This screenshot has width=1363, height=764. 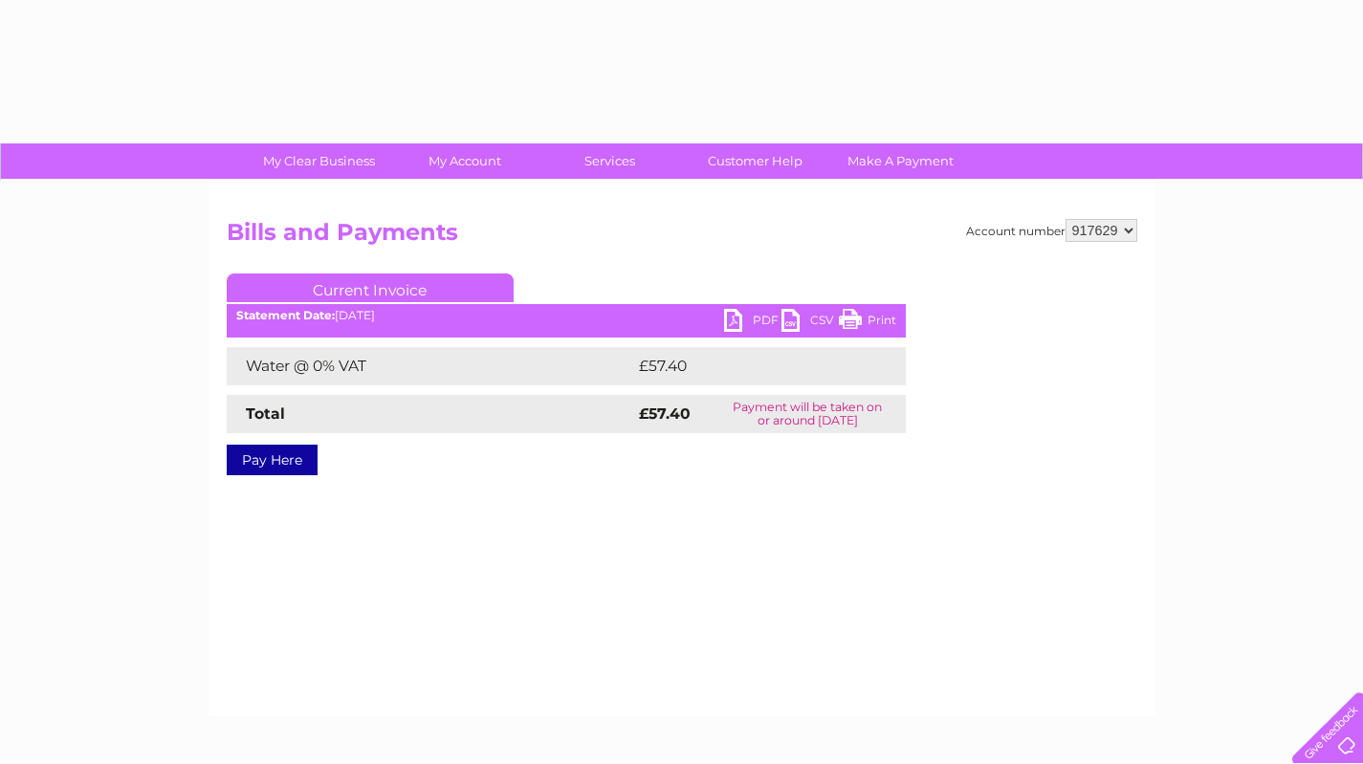 What do you see at coordinates (272, 460) in the screenshot?
I see `a: Pay Here` at bounding box center [272, 460].